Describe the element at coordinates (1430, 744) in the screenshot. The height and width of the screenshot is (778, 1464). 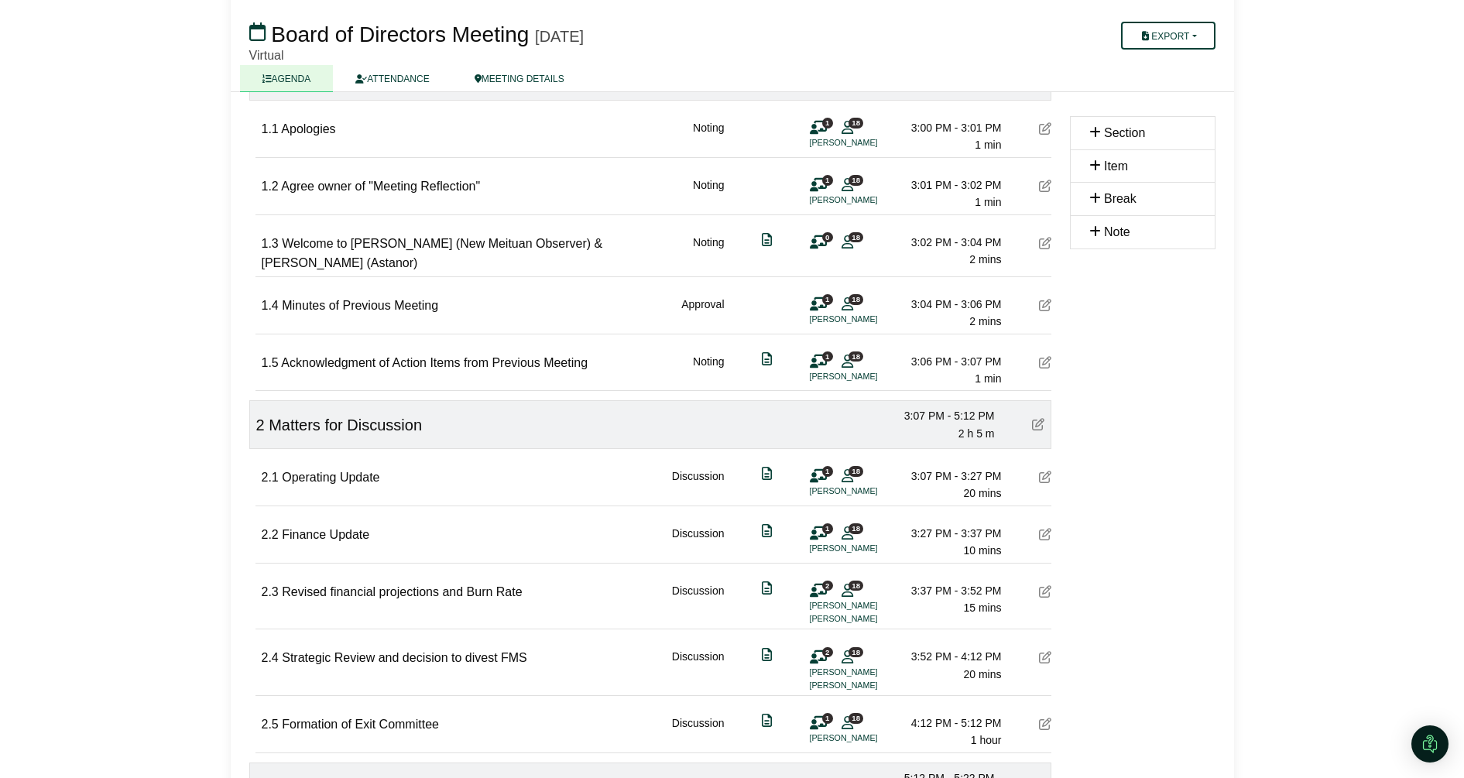
I see `div: Open Intercom Messenger` at that location.